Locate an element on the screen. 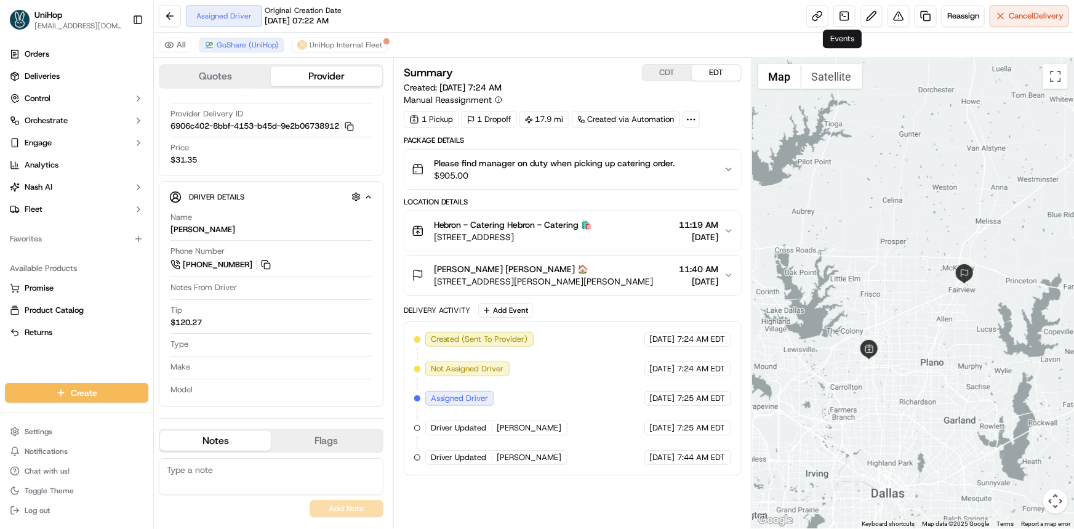  span: API Documentation is located at coordinates (157, 281).